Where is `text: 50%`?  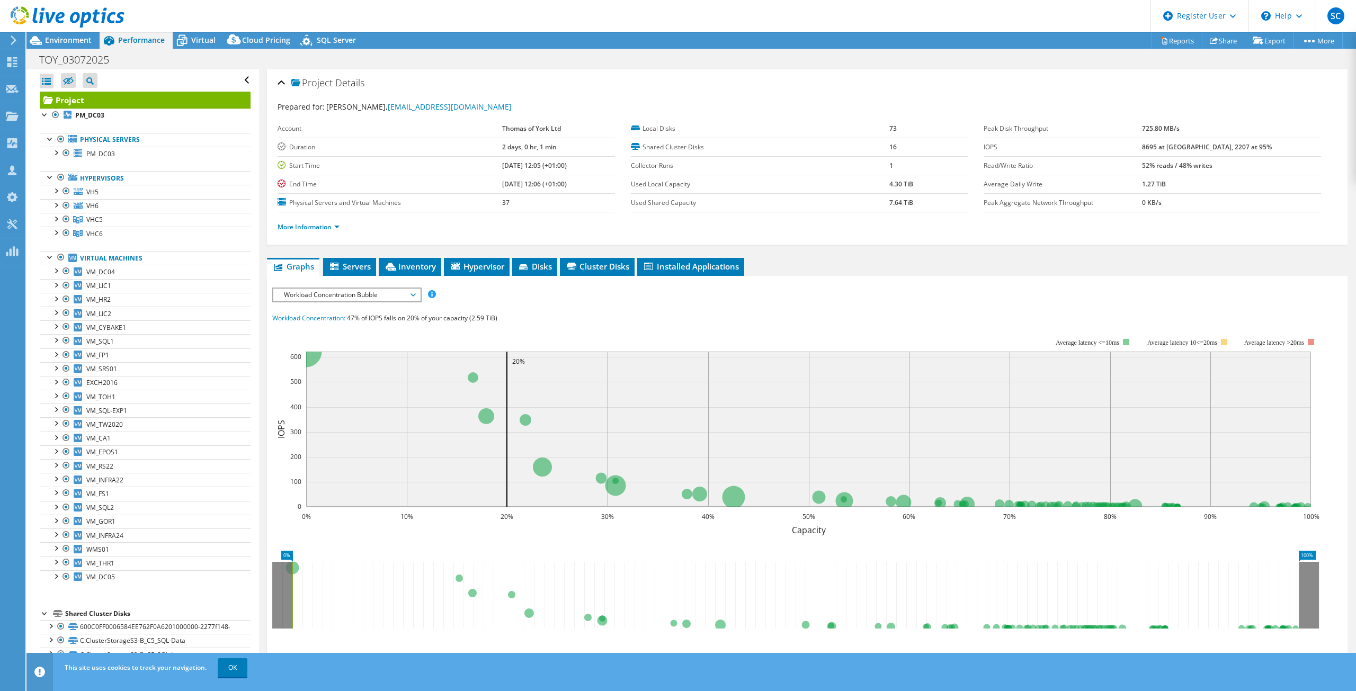
text: 50% is located at coordinates (809, 516).